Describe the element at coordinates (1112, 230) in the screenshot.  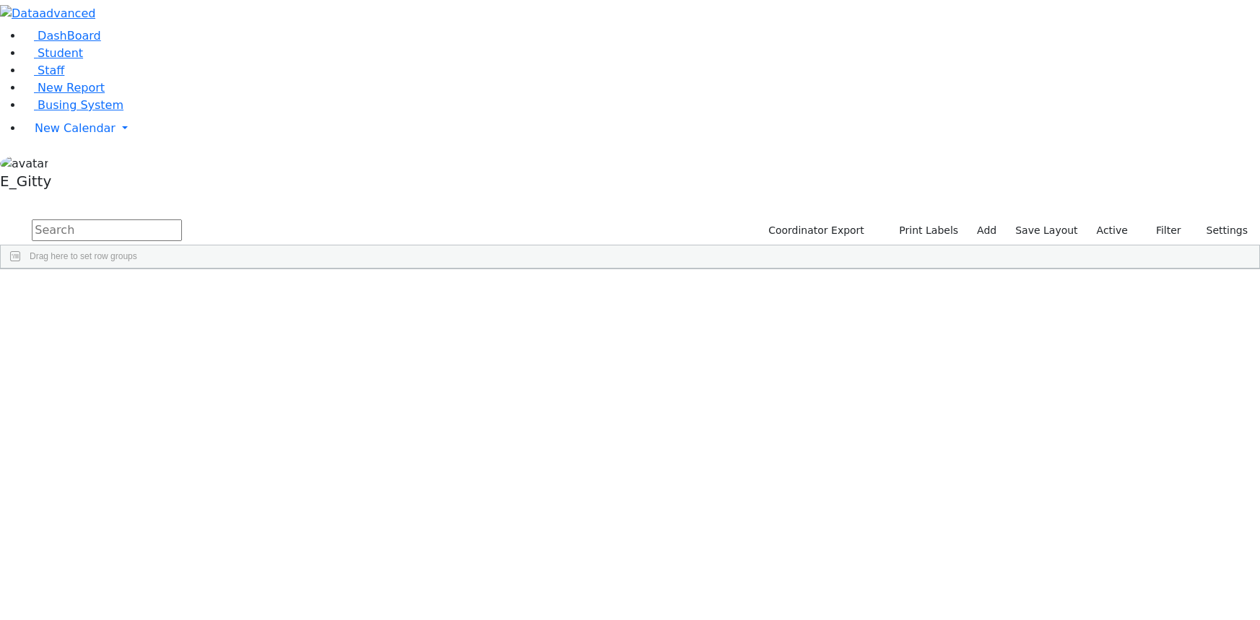
I see `label: Active` at that location.